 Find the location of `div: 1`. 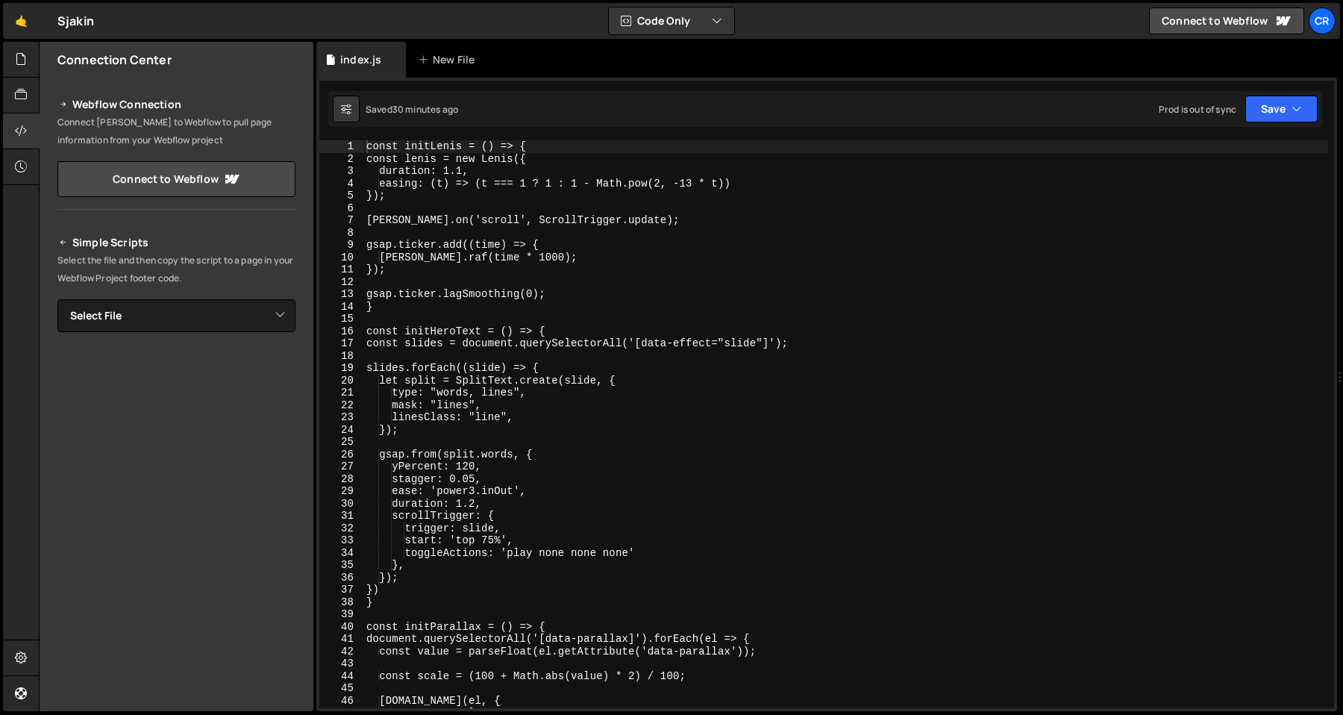

div: 1 is located at coordinates (341, 146).